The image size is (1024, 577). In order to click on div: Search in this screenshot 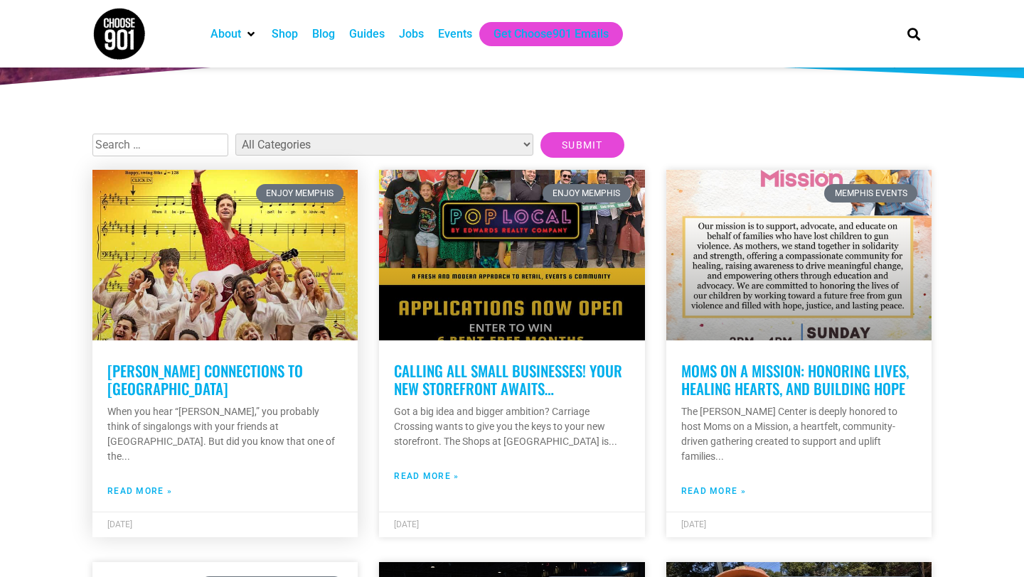, I will do `click(914, 33)`.